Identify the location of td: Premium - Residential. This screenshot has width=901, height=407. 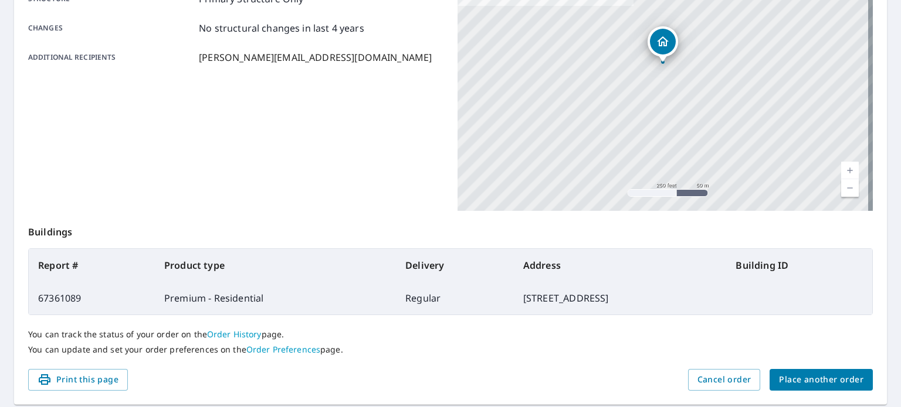
(275, 298).